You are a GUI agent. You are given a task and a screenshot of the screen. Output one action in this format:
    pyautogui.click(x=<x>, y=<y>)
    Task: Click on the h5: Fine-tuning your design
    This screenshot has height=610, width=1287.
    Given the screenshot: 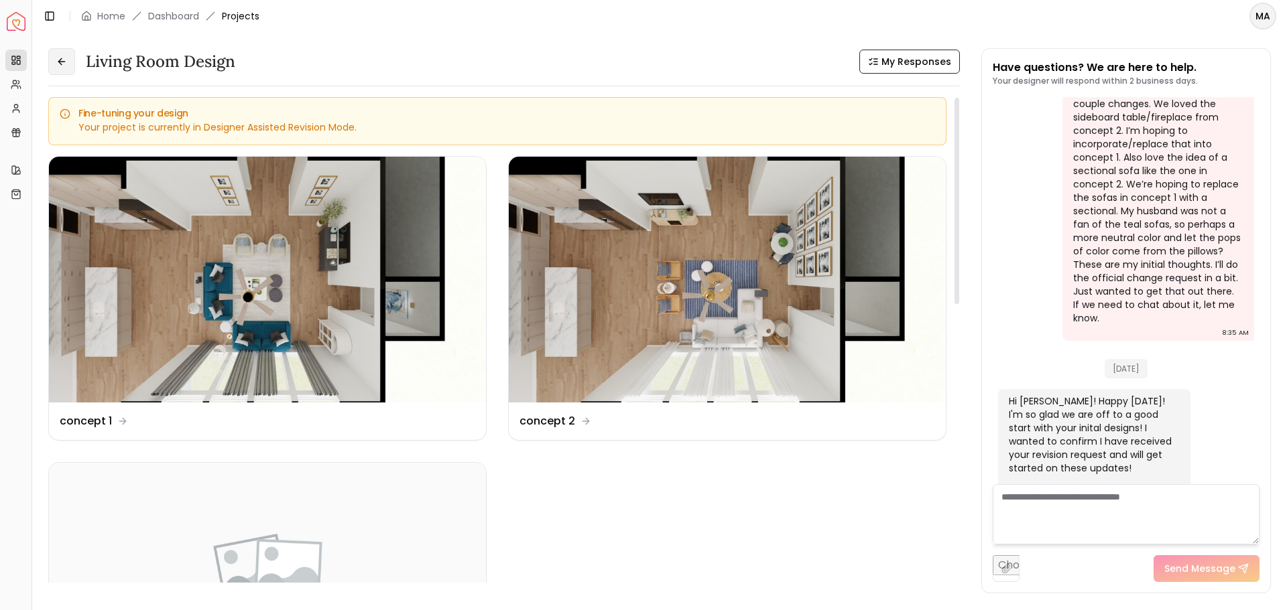 What is the action you would take?
    pyautogui.click(x=497, y=113)
    